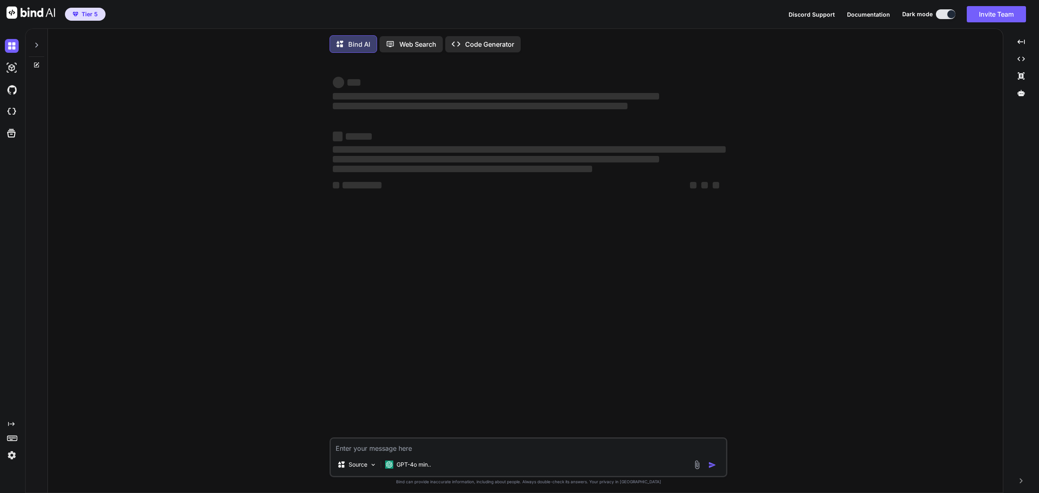 This screenshot has height=493, width=1039. What do you see at coordinates (12, 455) in the screenshot?
I see `img: settings` at bounding box center [12, 455].